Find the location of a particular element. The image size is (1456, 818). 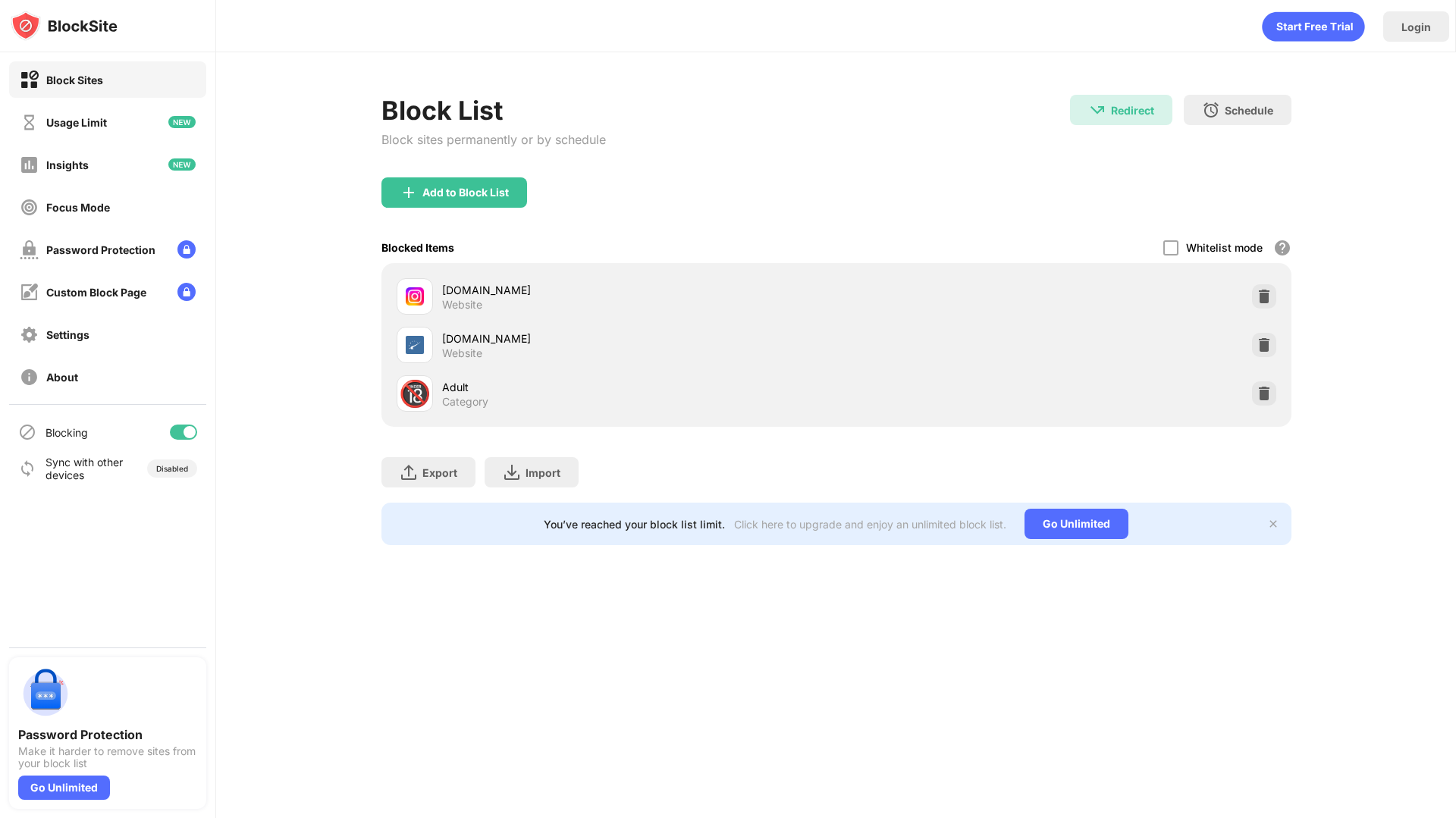

div: Adult is located at coordinates (639, 387).